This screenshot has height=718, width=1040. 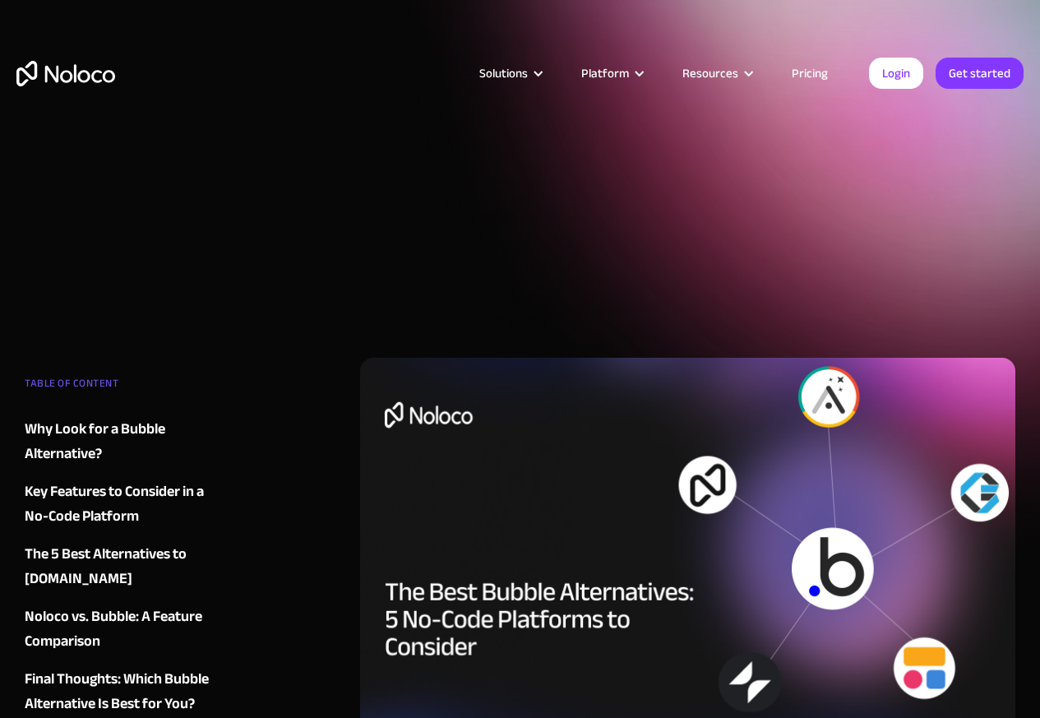 What do you see at coordinates (66, 73) in the screenshot?
I see `a: home` at bounding box center [66, 73].